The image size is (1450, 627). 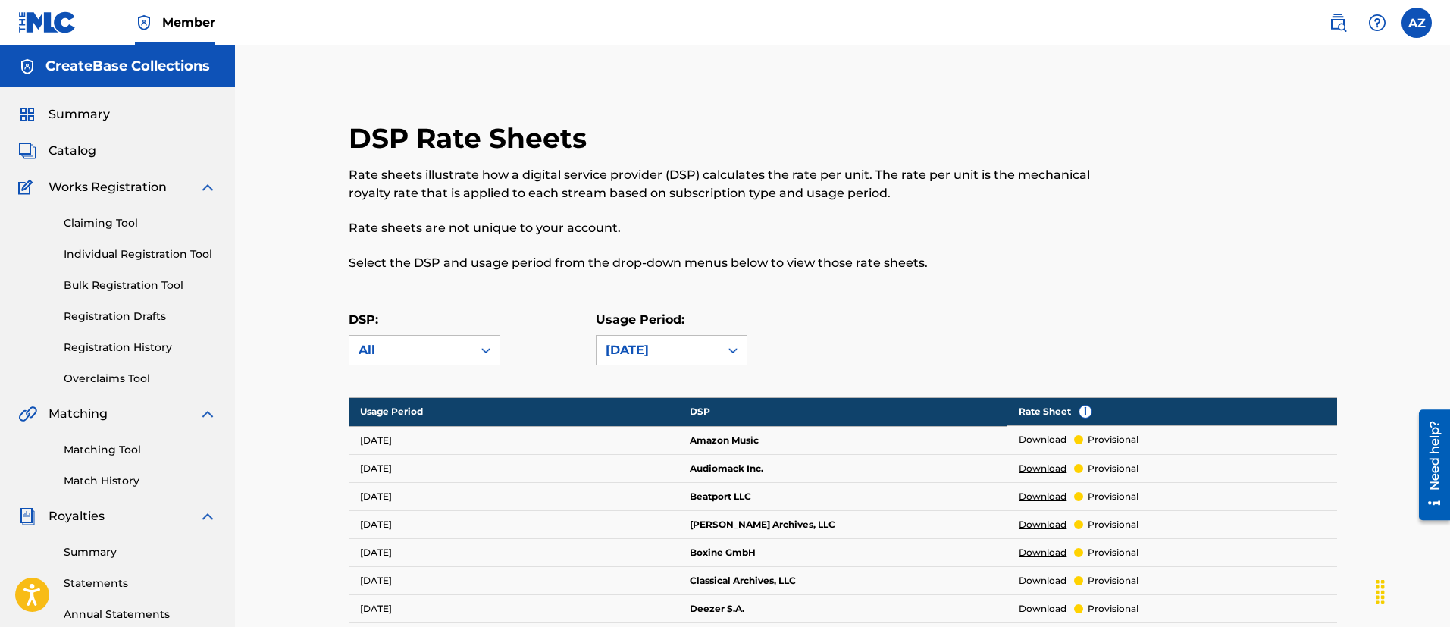 What do you see at coordinates (842, 468) in the screenshot?
I see `td: Audiomack Inc.` at bounding box center [842, 468].